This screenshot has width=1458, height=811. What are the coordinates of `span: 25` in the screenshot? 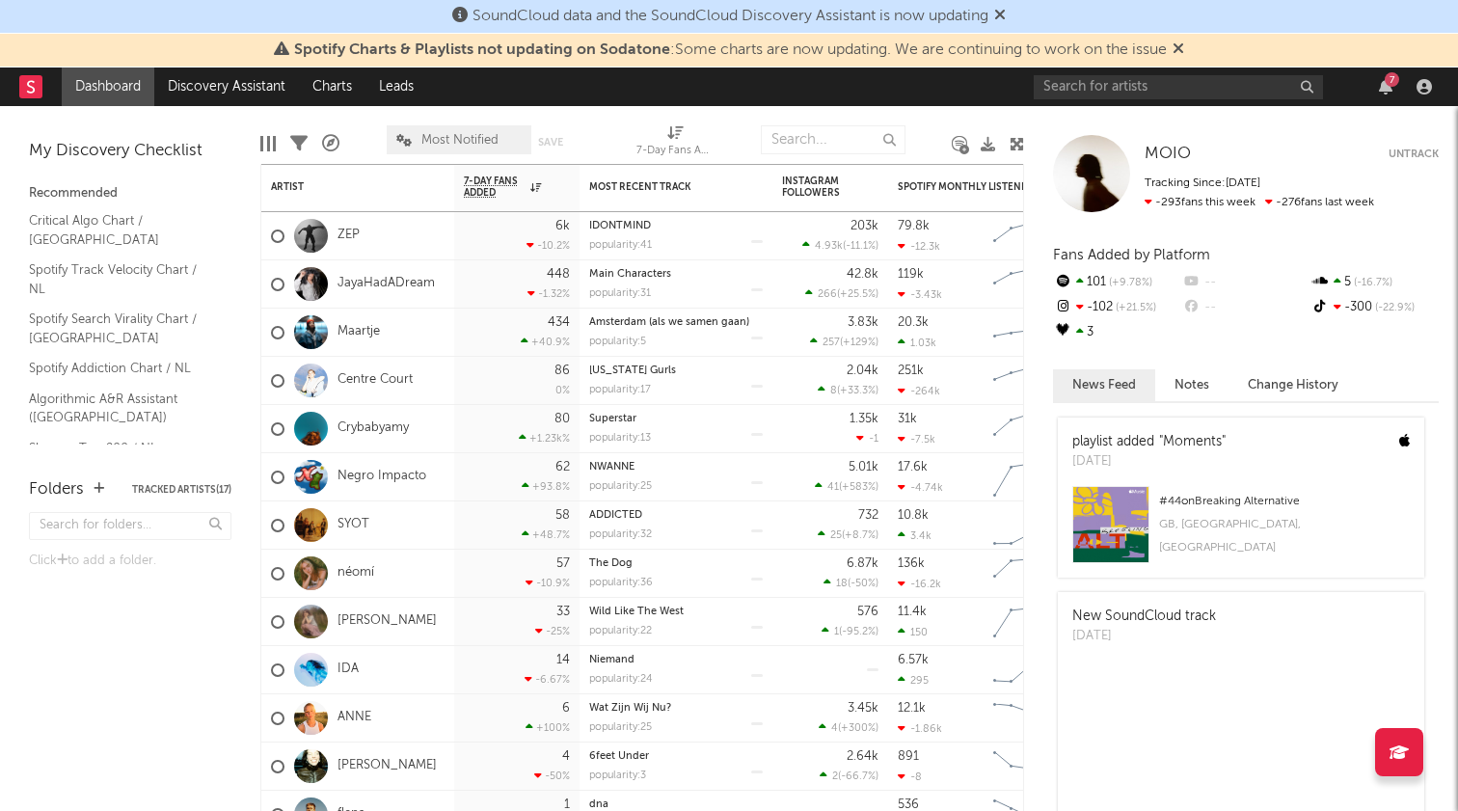 It's located at (836, 535).